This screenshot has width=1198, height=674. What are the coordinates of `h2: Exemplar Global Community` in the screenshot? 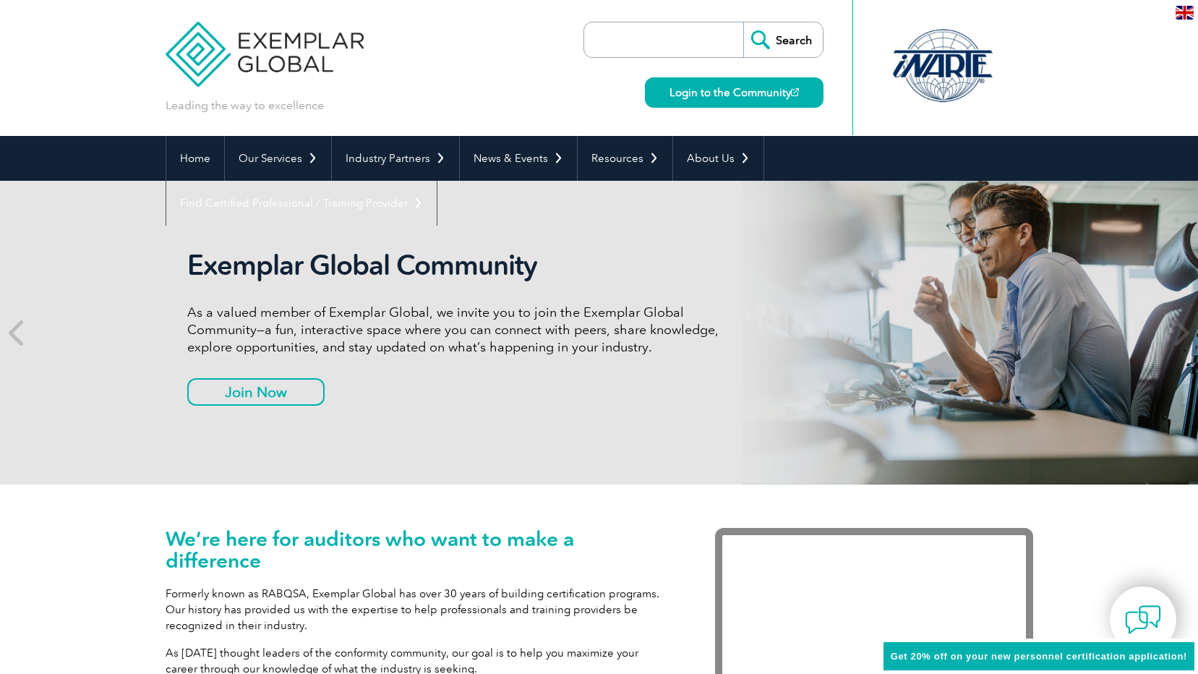 It's located at (458, 265).